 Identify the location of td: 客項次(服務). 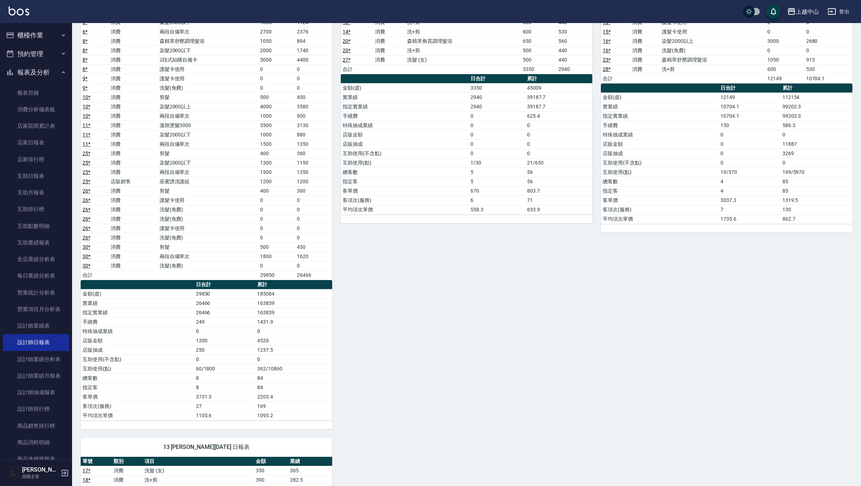
(660, 210).